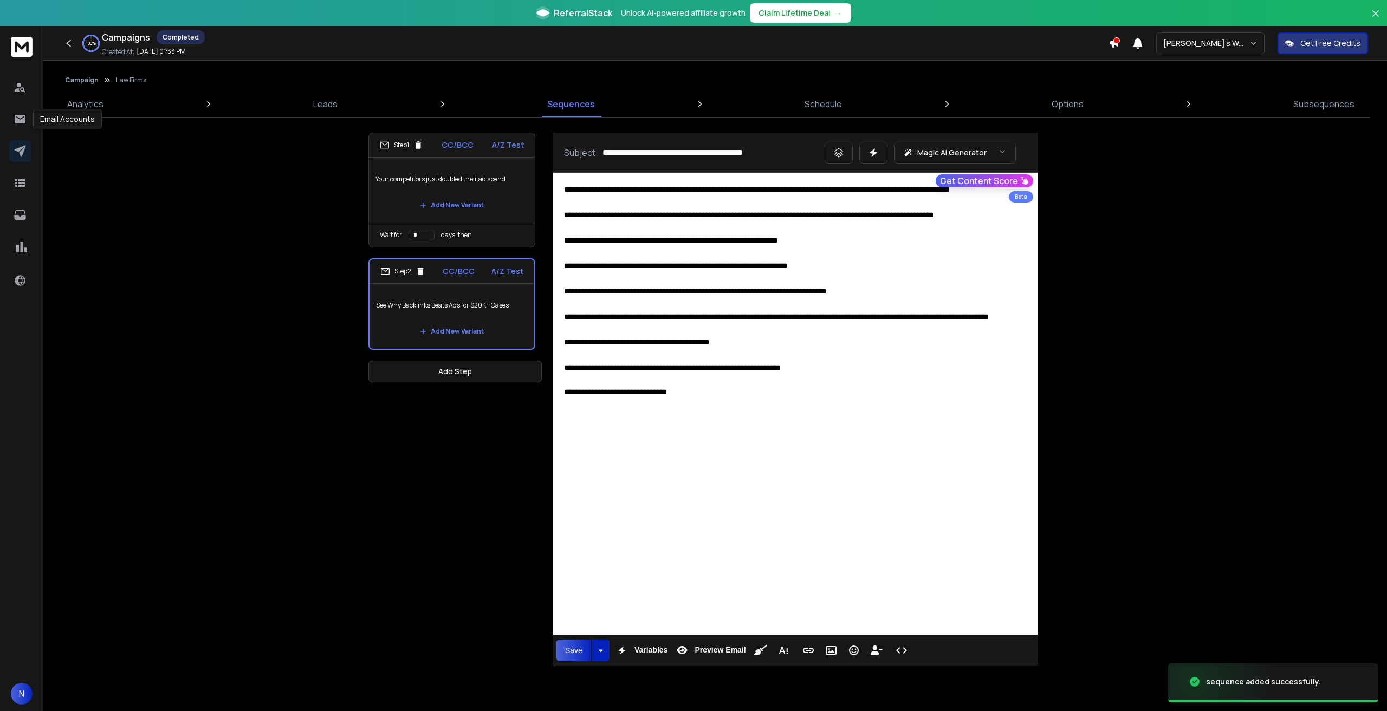 Image resolution: width=1387 pixels, height=711 pixels. I want to click on div: Step 1, so click(401, 145).